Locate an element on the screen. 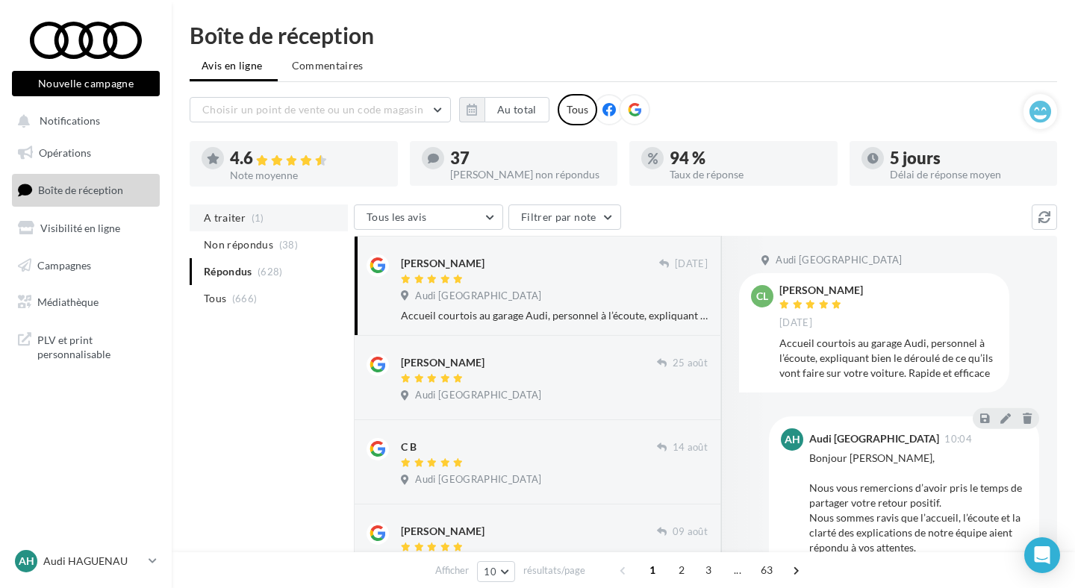 This screenshot has width=1075, height=588. span: 25 août is located at coordinates (690, 364).